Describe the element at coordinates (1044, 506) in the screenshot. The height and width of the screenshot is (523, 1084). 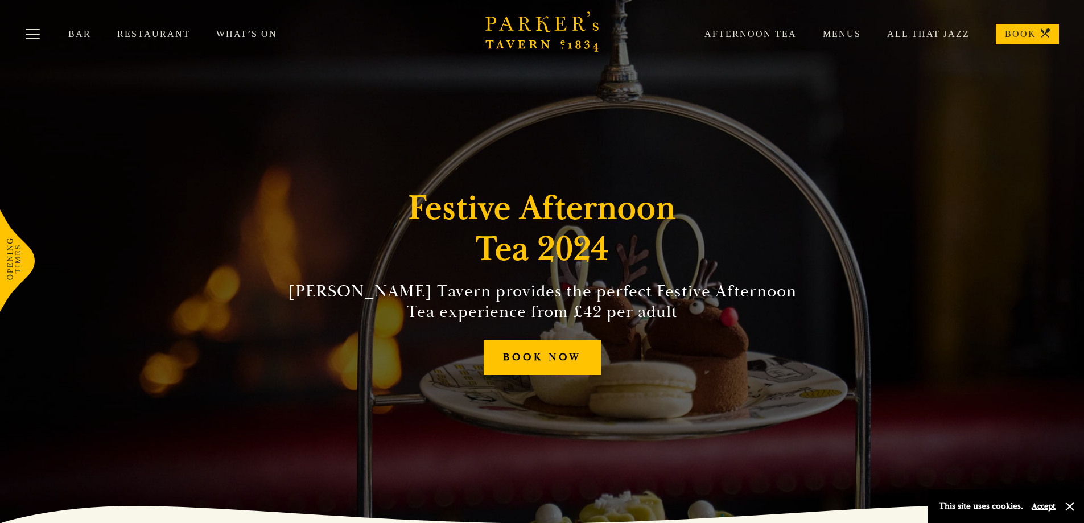
I see `button: Accept` at that location.